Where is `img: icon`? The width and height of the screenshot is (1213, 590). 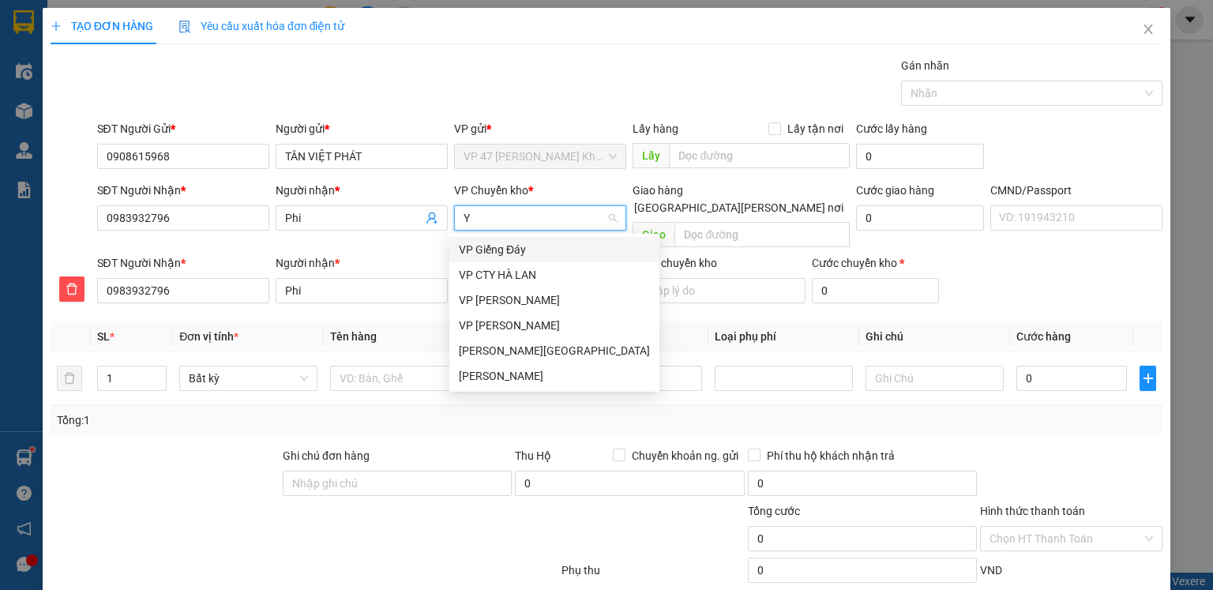
img: icon is located at coordinates (185, 27).